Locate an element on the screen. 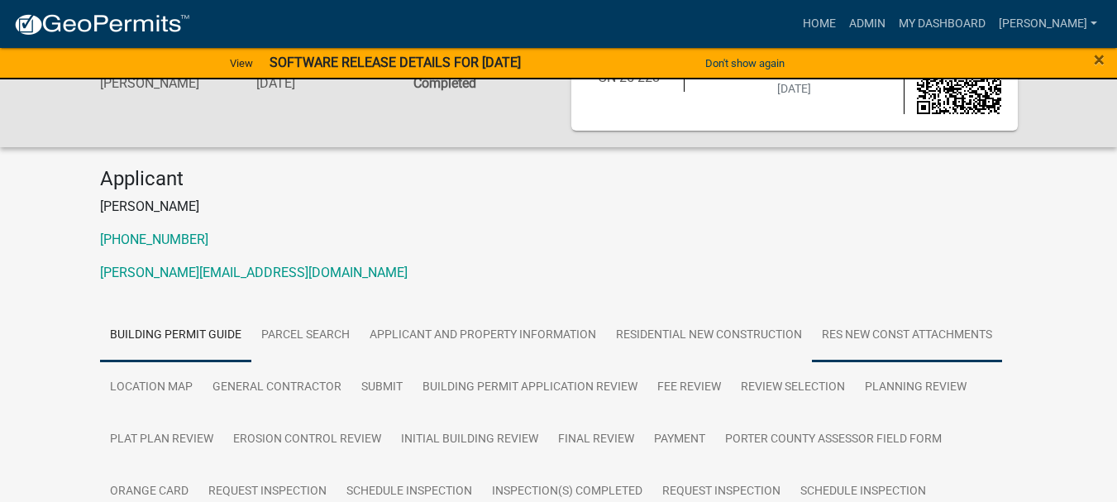 The width and height of the screenshot is (1117, 502). a: Payment is located at coordinates (680, 440).